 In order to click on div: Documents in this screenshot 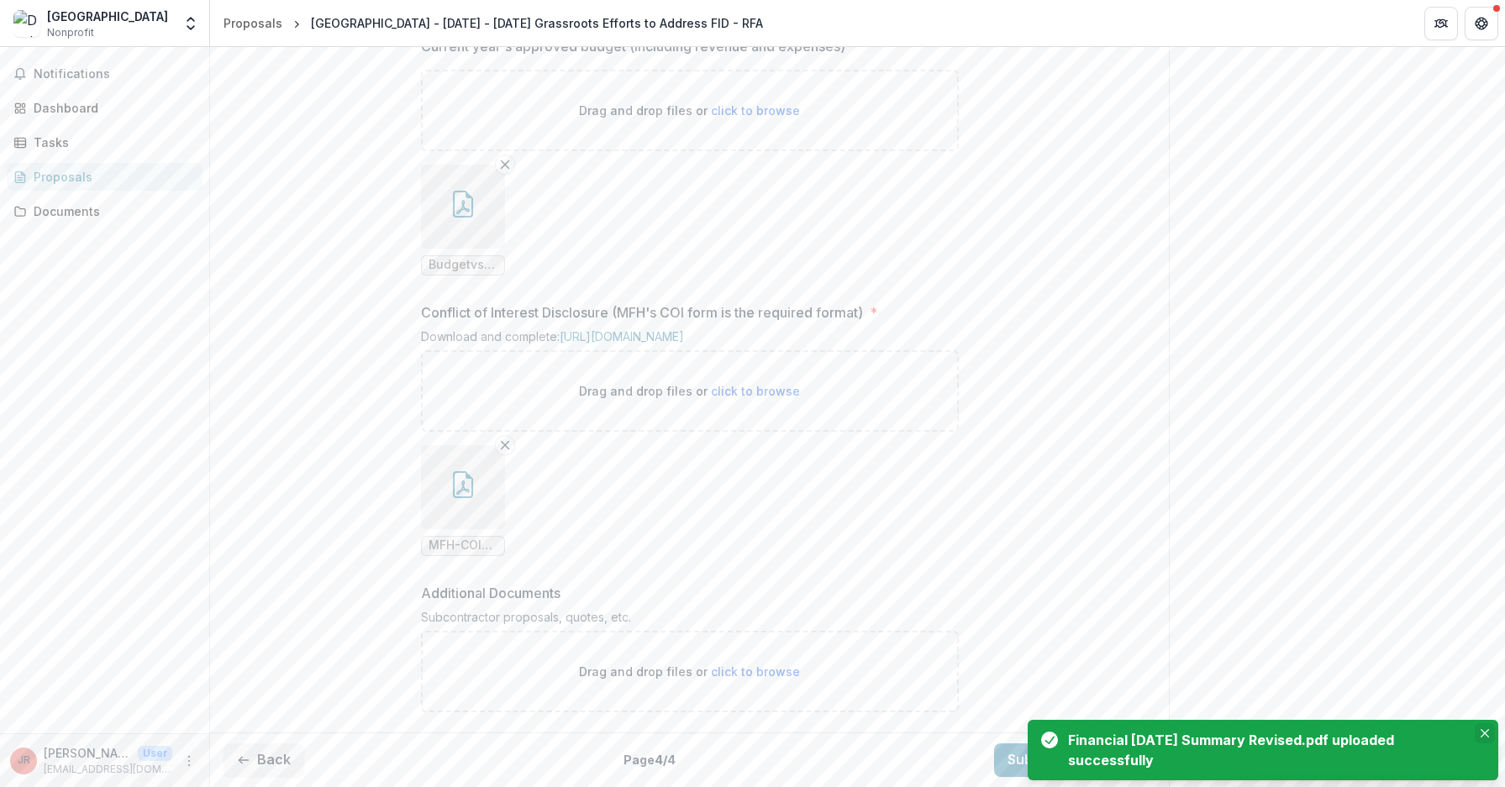, I will do `click(111, 211)`.